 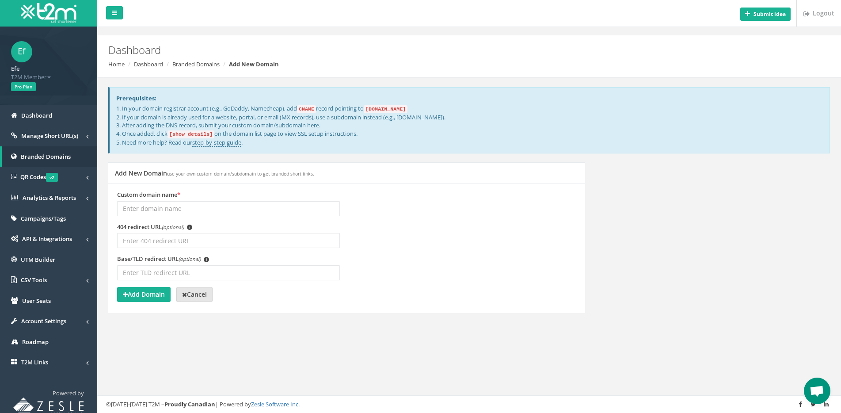 I want to click on strong: Cancel, so click(x=194, y=294).